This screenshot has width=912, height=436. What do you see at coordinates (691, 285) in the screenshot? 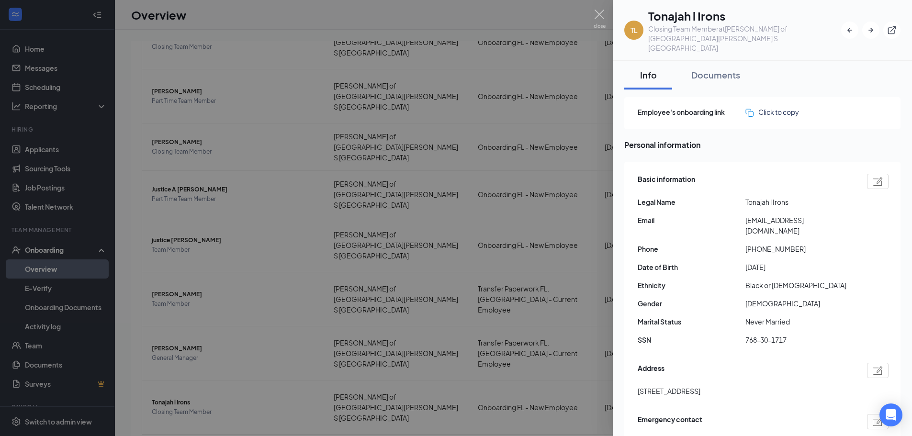
I see `span: Ethnicity` at bounding box center [691, 285].